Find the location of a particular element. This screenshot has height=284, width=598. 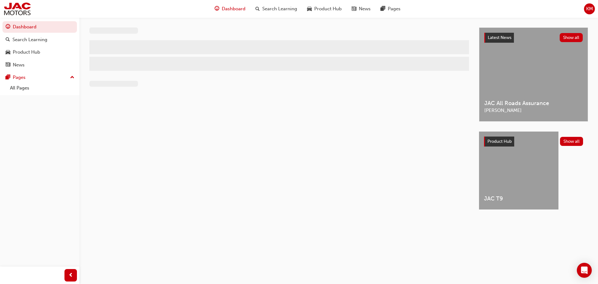

a: Product Hub is located at coordinates (40, 52).